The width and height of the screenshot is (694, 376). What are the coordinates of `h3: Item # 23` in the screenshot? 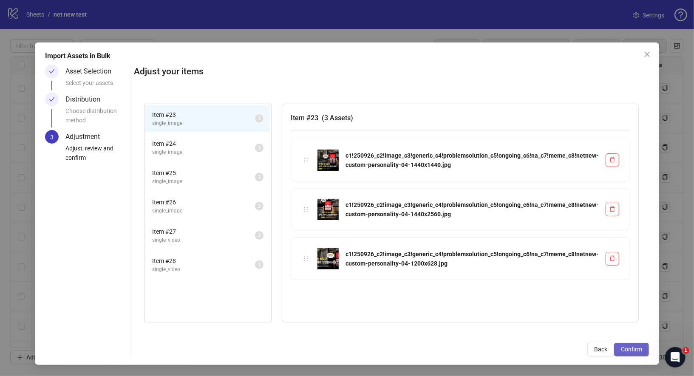 It's located at (460, 118).